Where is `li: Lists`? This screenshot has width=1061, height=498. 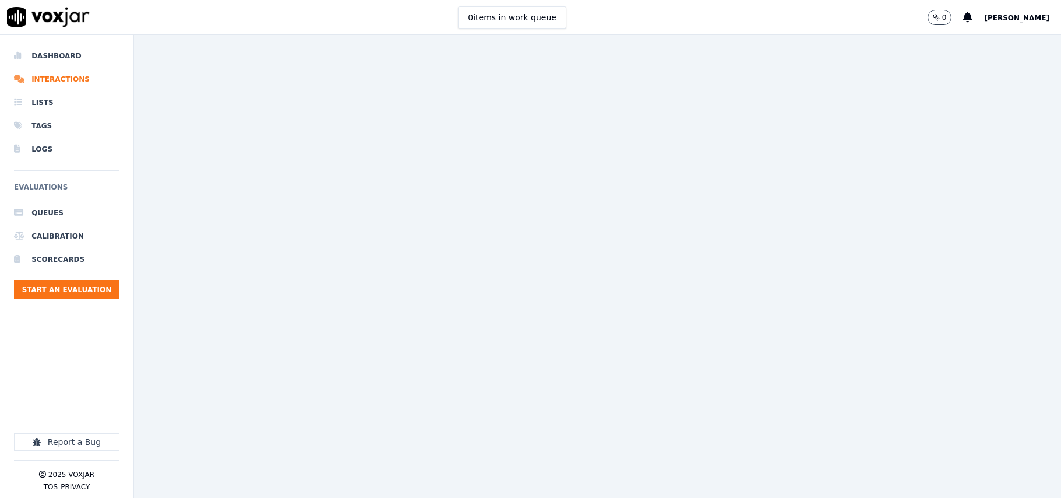
li: Lists is located at coordinates (66, 103).